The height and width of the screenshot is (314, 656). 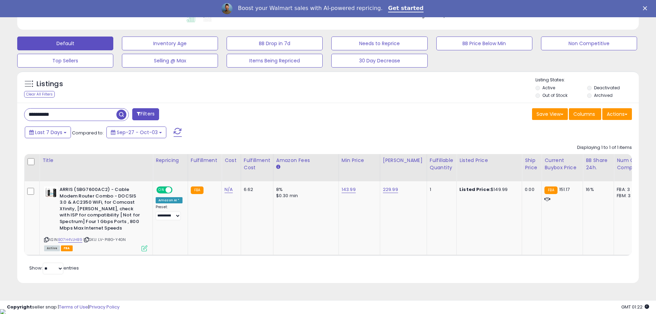 I want to click on div: 1, so click(x=440, y=189).